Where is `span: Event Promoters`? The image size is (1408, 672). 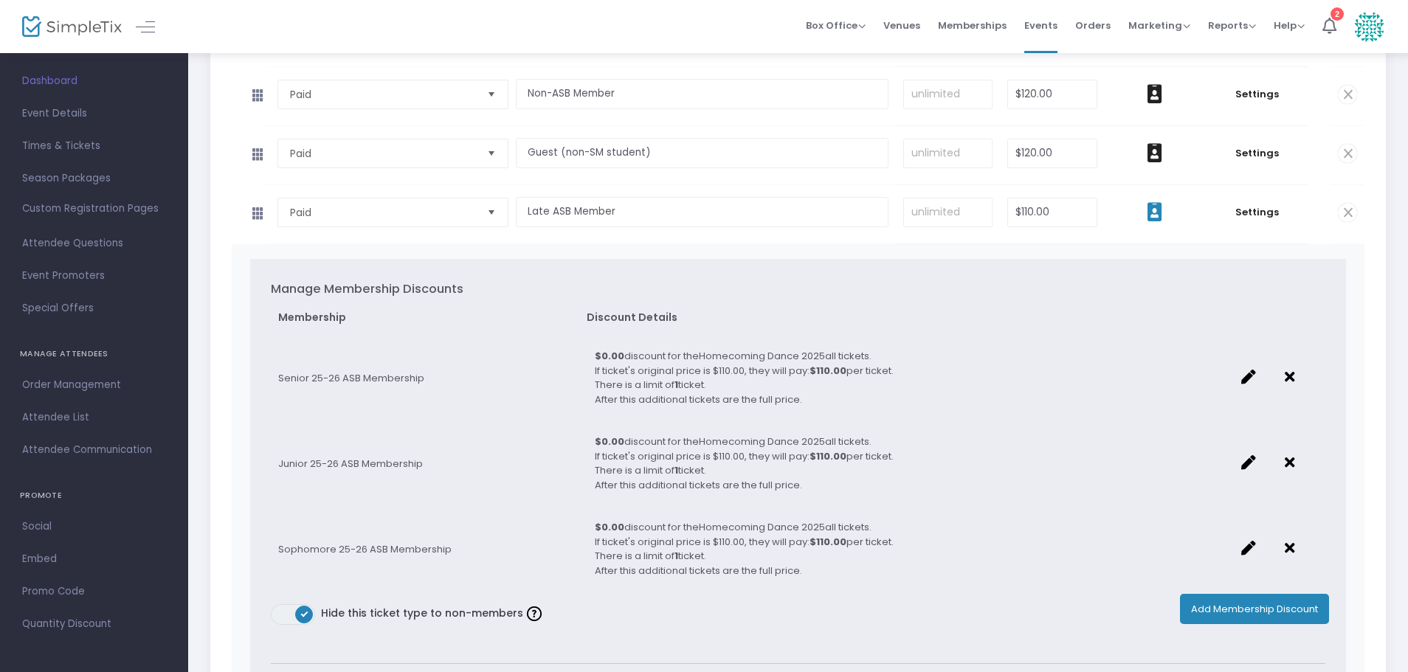
span: Event Promoters is located at coordinates (94, 276).